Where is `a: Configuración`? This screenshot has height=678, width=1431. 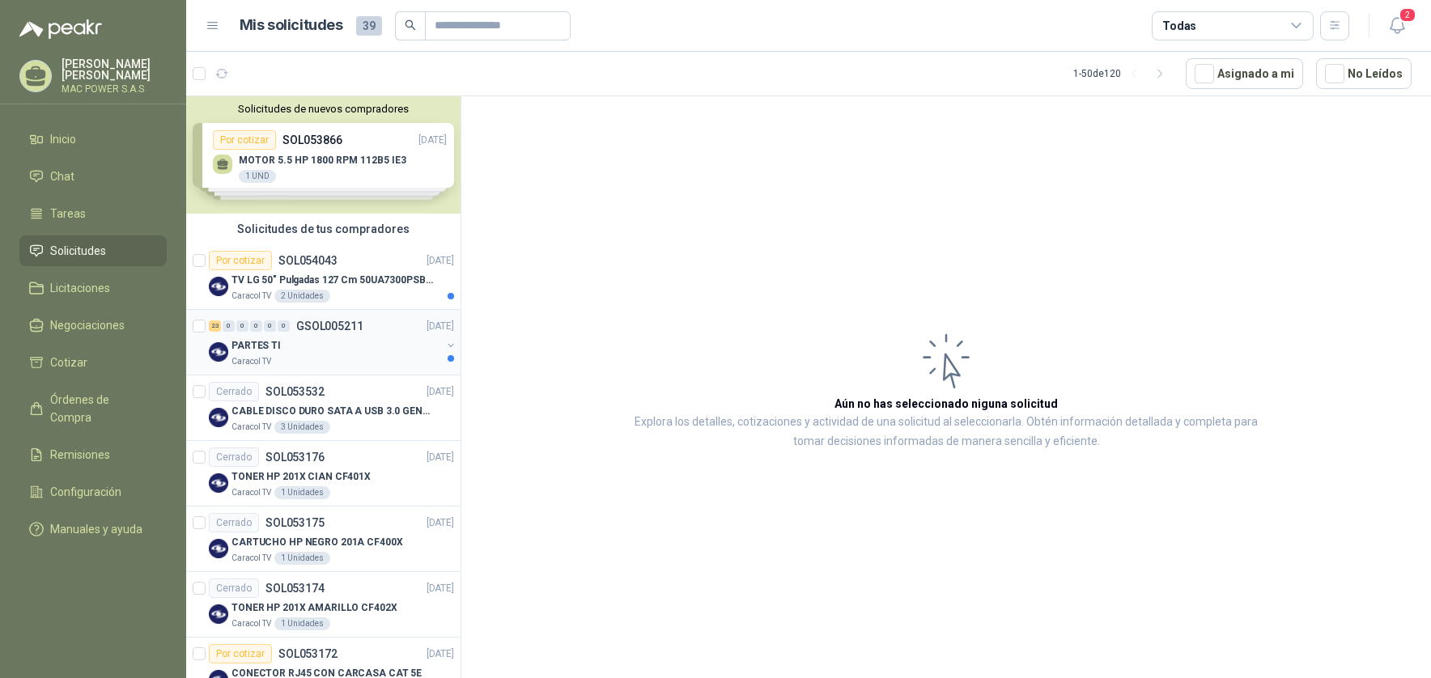 a: Configuración is located at coordinates (93, 492).